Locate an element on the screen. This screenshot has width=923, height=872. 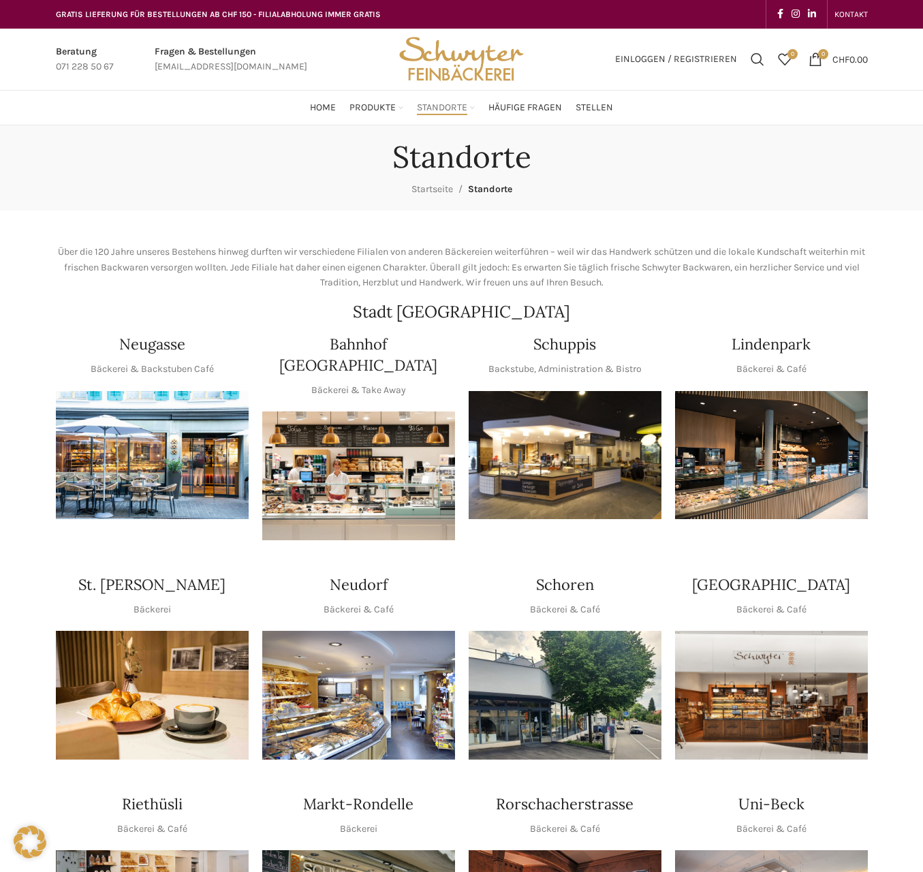
h4: Riethüsli is located at coordinates (152, 804).